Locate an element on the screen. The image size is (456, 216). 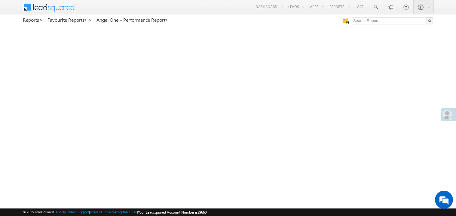
a: Favourite Reports > is located at coordinates (69, 20).